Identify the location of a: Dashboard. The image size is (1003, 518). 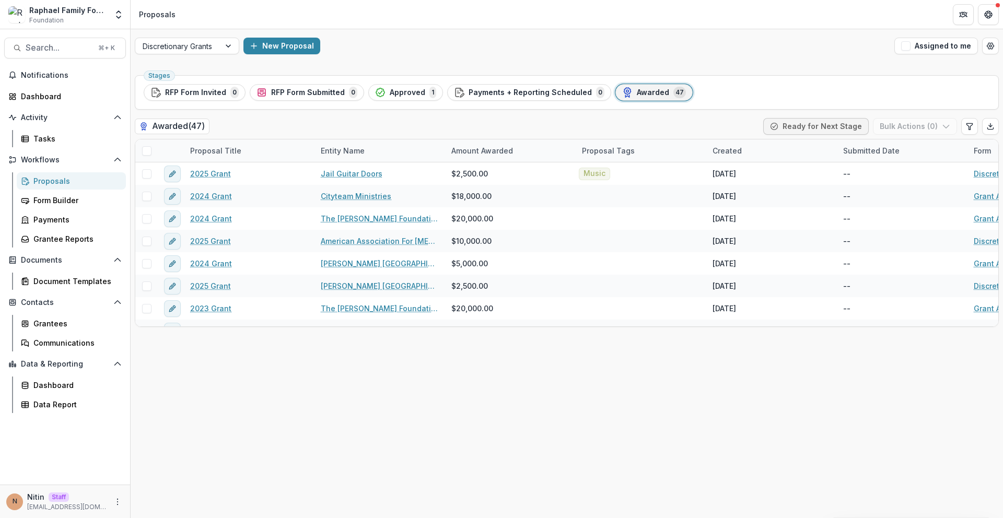
(65, 96).